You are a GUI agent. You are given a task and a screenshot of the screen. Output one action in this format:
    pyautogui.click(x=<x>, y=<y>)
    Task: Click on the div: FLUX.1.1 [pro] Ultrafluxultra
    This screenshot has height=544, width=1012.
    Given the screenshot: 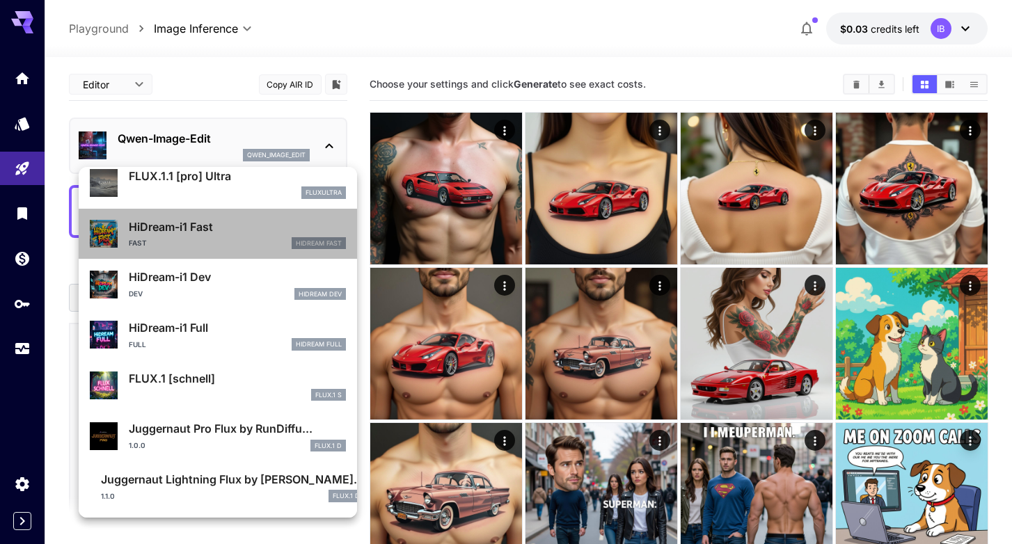 What is the action you would take?
    pyautogui.click(x=218, y=183)
    